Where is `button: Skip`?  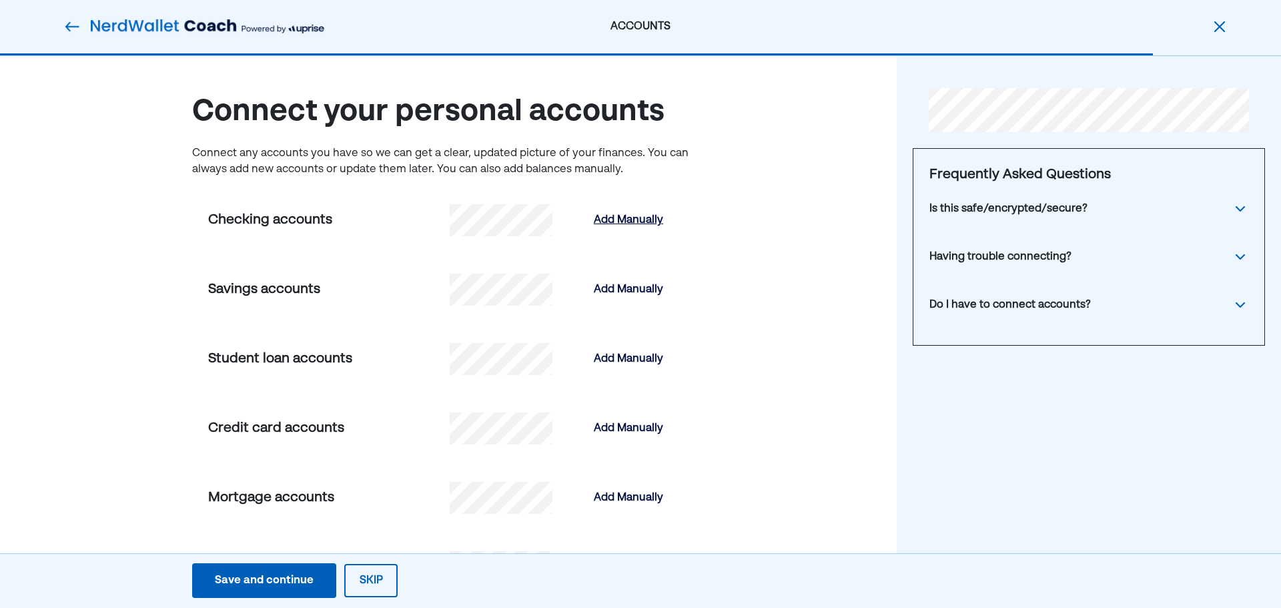 button: Skip is located at coordinates (371, 581).